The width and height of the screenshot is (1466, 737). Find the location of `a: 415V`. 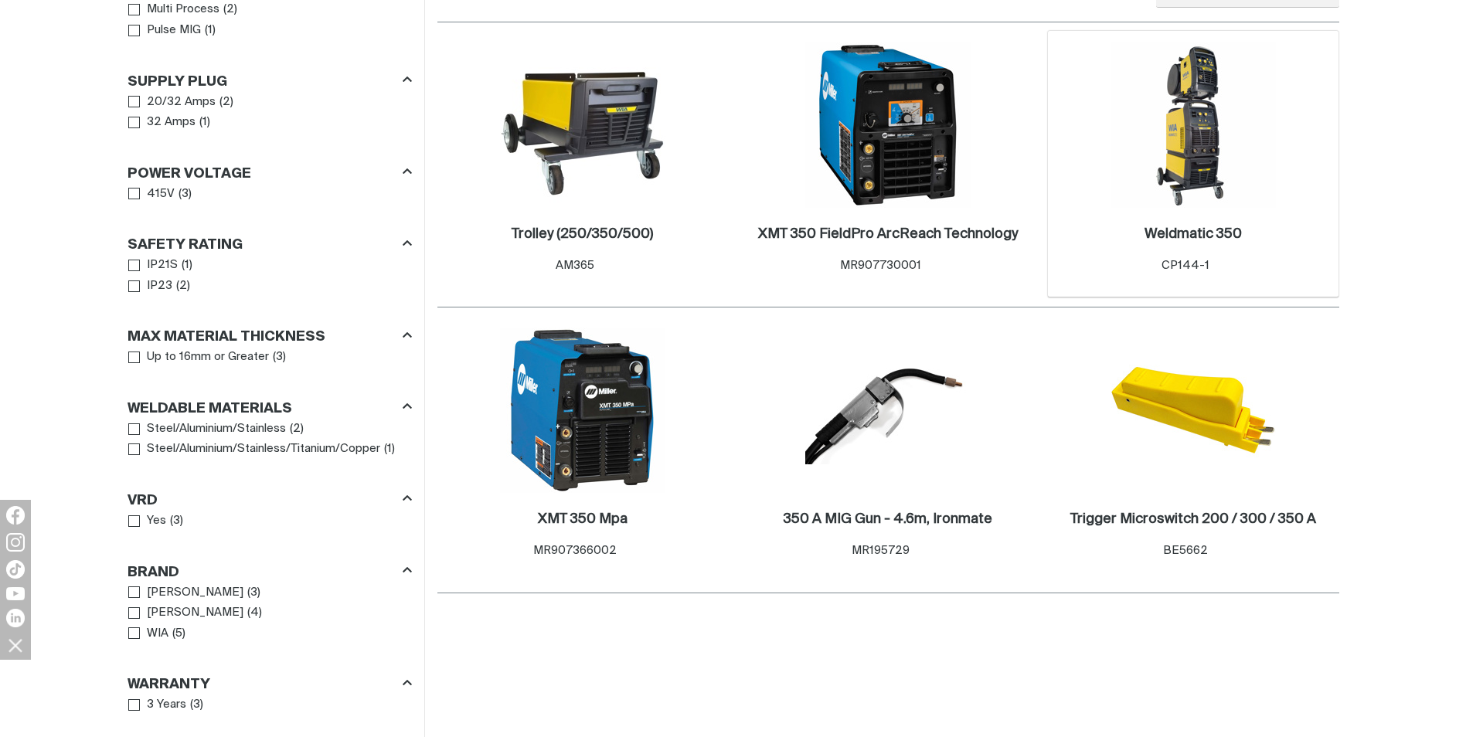

a: 415V is located at coordinates (151, 194).